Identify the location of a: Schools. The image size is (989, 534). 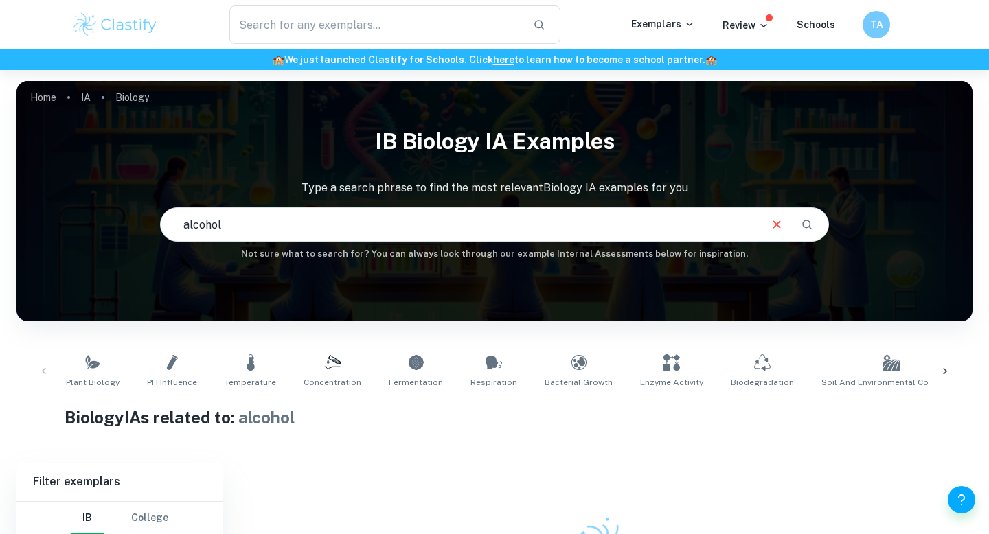
(816, 25).